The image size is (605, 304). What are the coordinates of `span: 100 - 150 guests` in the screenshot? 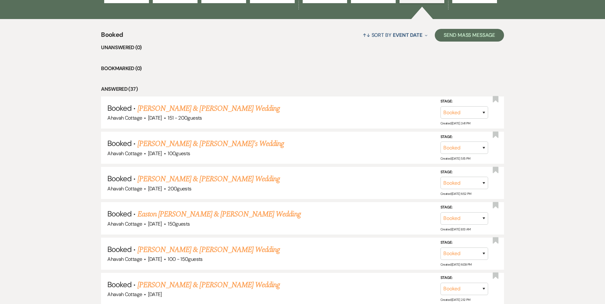 It's located at (185, 259).